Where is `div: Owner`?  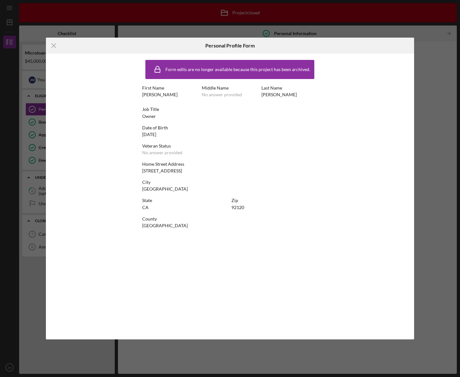
div: Owner is located at coordinates (149, 116).